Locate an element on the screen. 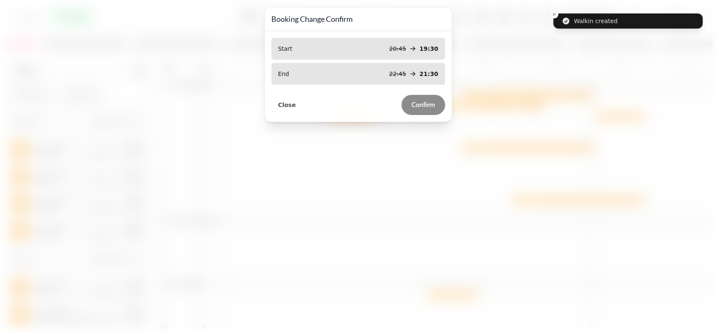  p: 19:30 is located at coordinates (429, 49).